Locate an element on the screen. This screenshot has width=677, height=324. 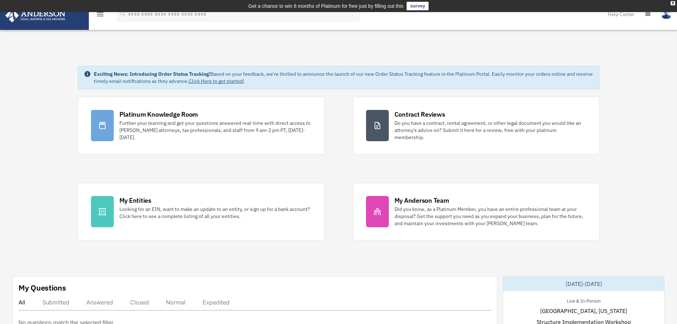
a: My Anderson Team Did you know, as a Platinum Member, you have an entire professional team at your... is located at coordinates (476, 211).